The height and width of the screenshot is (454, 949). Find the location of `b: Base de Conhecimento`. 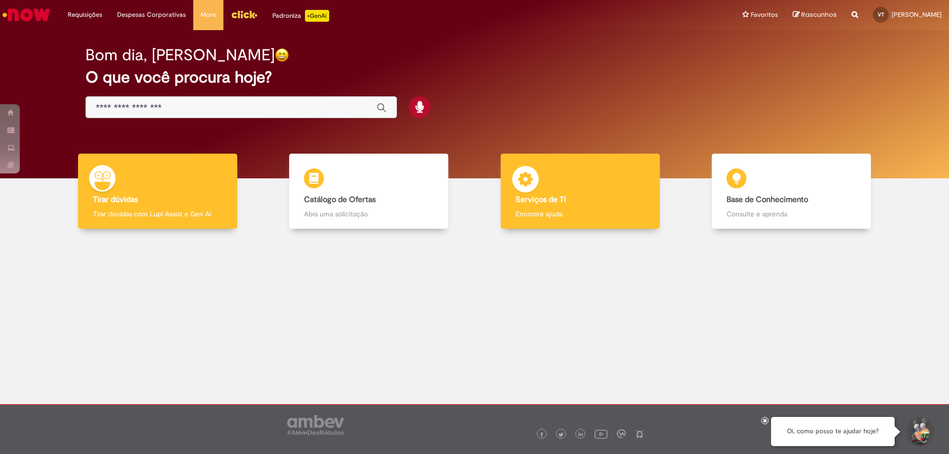

b: Base de Conhecimento is located at coordinates (767, 200).